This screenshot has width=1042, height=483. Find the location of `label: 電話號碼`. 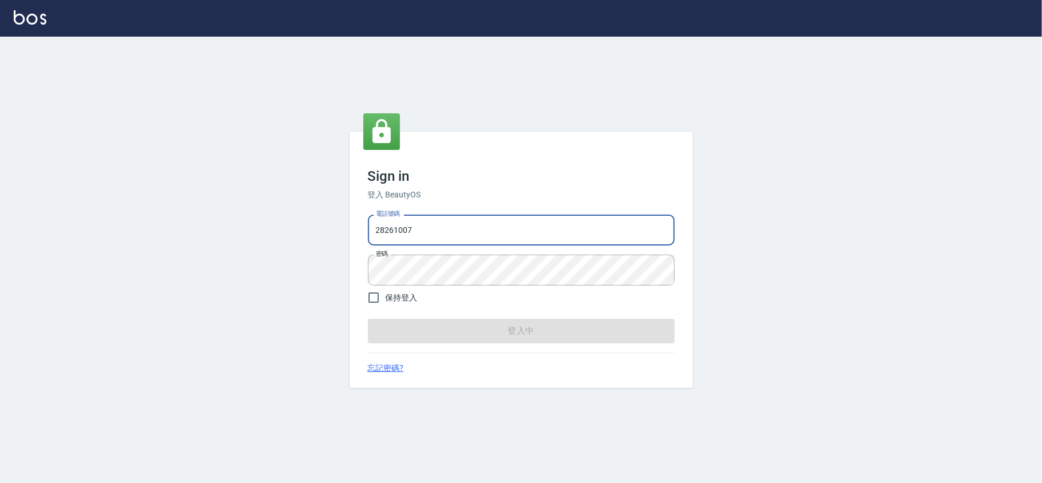

label: 電話號碼 is located at coordinates (388, 214).